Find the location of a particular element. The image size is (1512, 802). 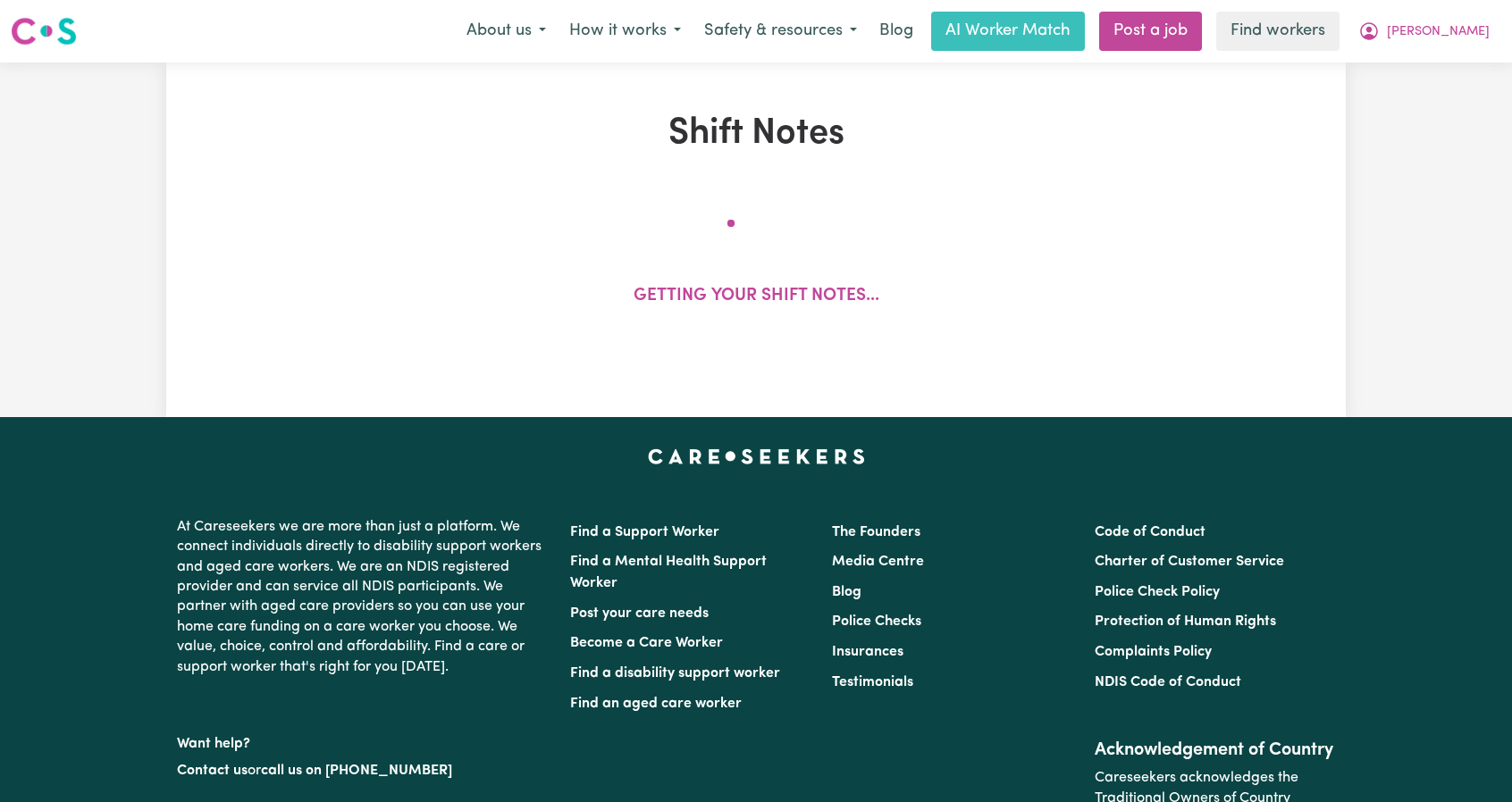

a: Find workers is located at coordinates (1278, 31).